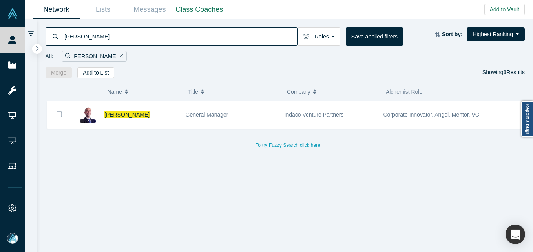  I want to click on div: Showing, so click(504, 73).